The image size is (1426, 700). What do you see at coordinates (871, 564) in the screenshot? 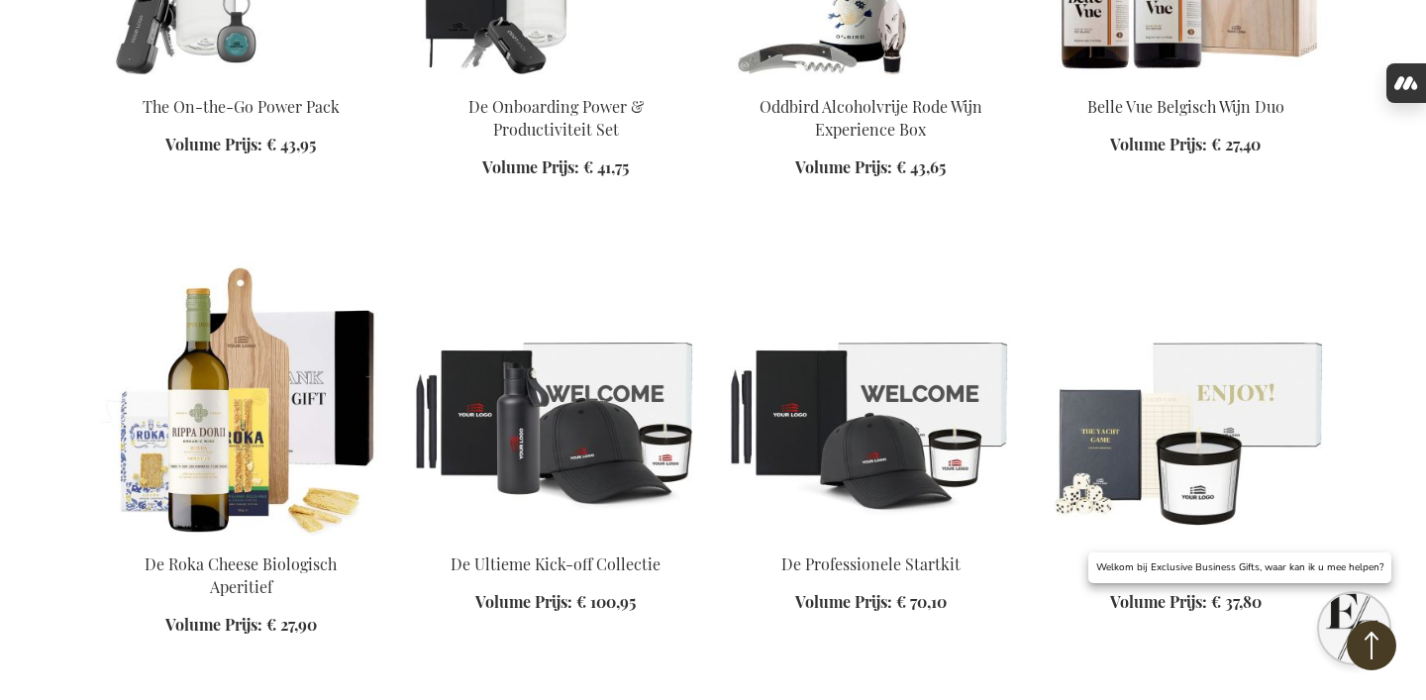
I see `a: De Professionele Startkit` at bounding box center [871, 564].